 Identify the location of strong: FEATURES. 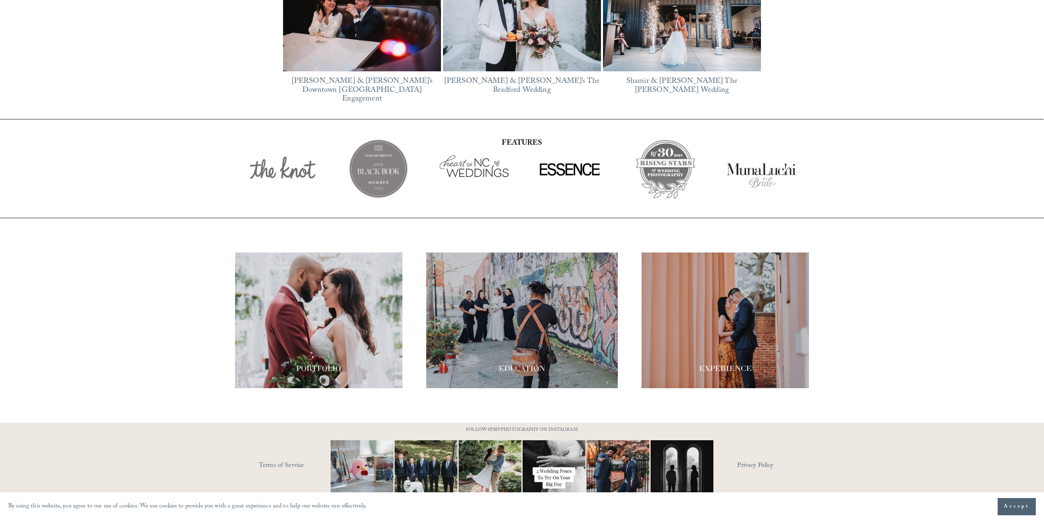
(522, 144).